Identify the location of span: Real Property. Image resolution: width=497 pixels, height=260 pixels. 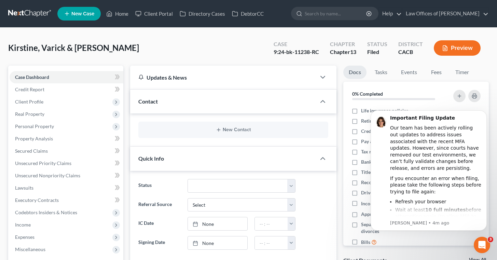
(30, 114).